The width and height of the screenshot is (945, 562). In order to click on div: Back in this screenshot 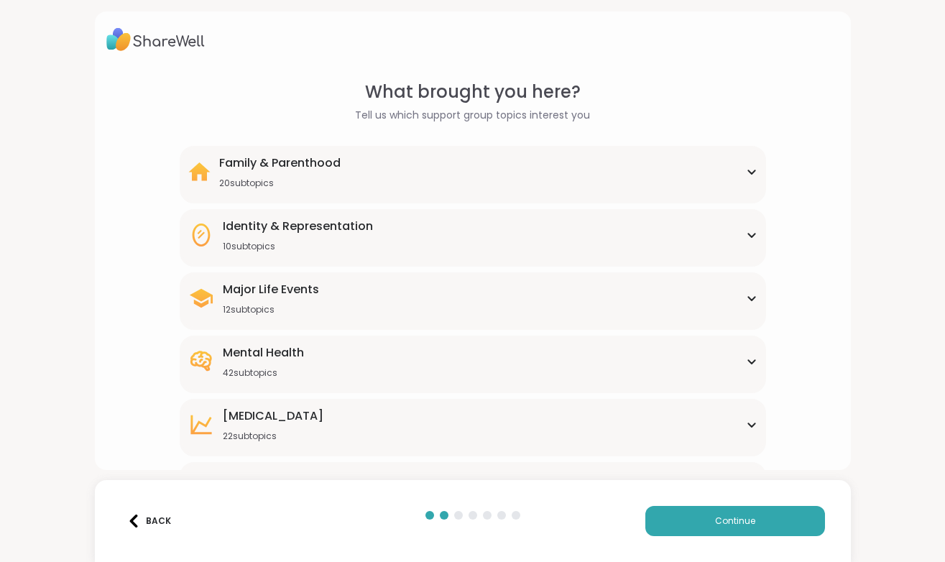, I will do `click(149, 521)`.